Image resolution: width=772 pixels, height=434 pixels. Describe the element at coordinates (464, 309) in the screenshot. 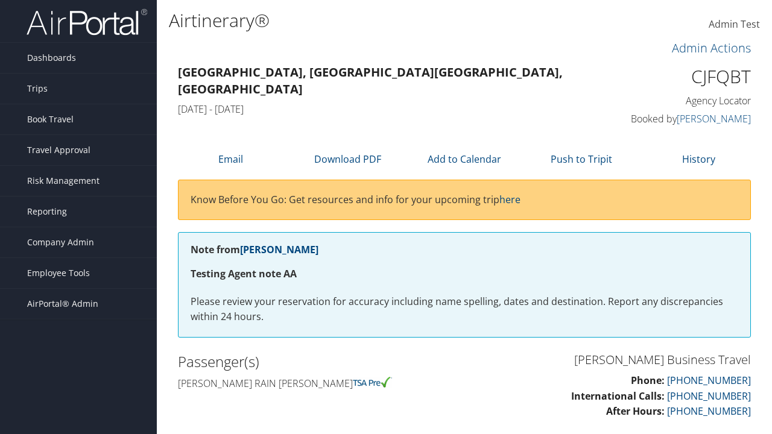

I see `p: Please review your reservation for accuracy including name spelling, dates and destination. Repor...` at that location.